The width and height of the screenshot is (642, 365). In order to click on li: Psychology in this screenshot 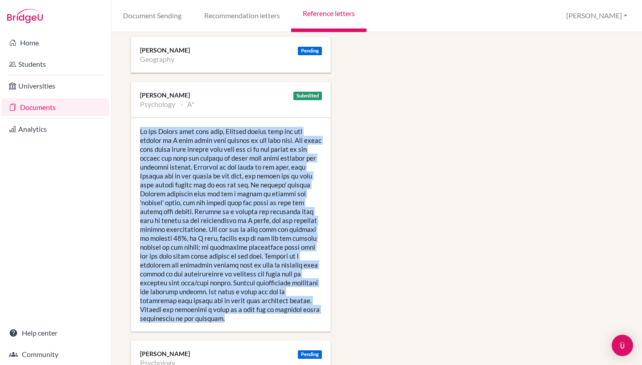, I will do `click(157, 104)`.